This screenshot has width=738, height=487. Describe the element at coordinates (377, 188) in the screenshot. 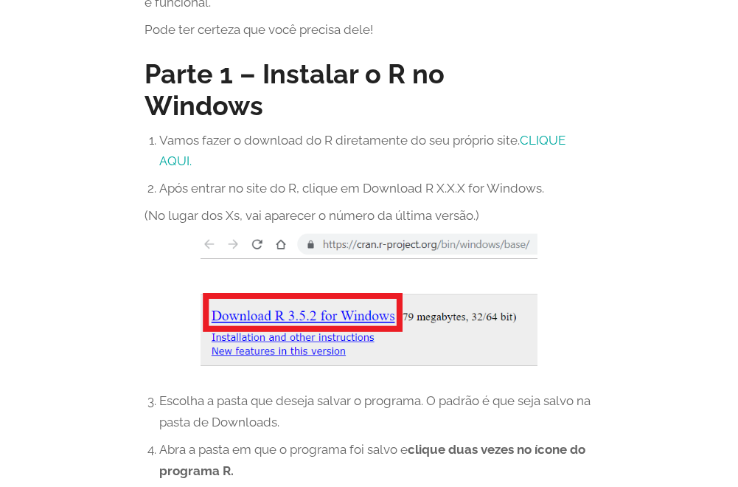

I see `p: Após entrar no site do R, clique em Download R X.X.X for Windows.` at that location.